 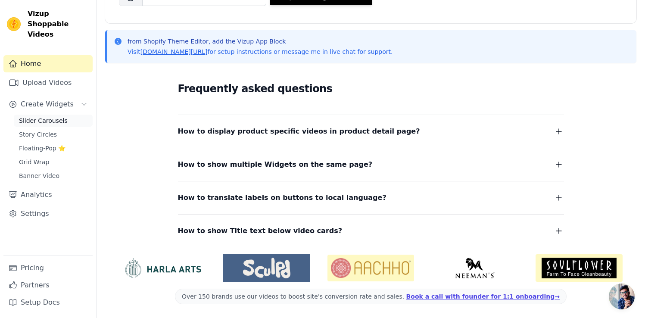 I want to click on a: Settings, so click(x=48, y=214).